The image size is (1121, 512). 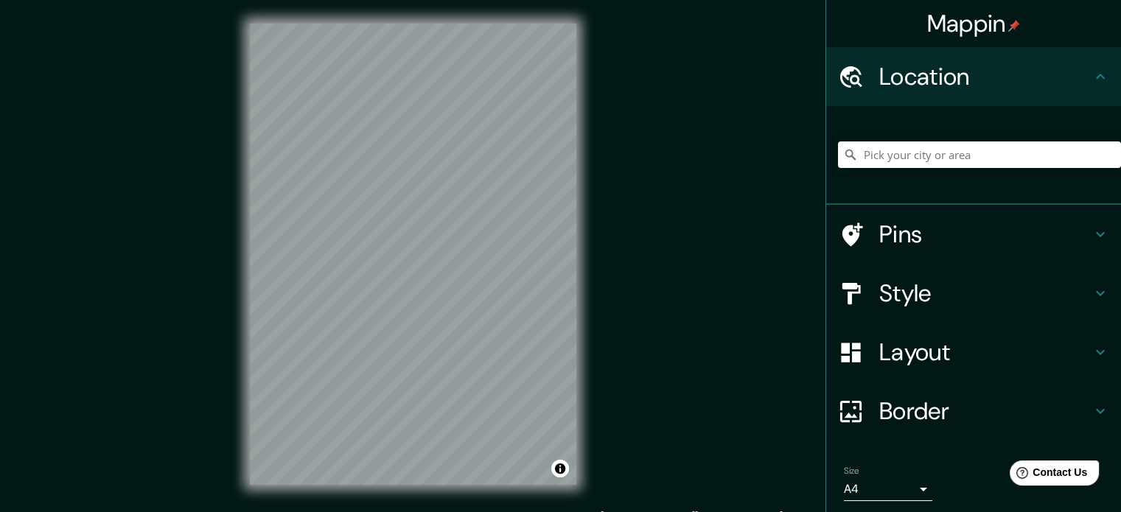 I want to click on h4: Location, so click(x=985, y=77).